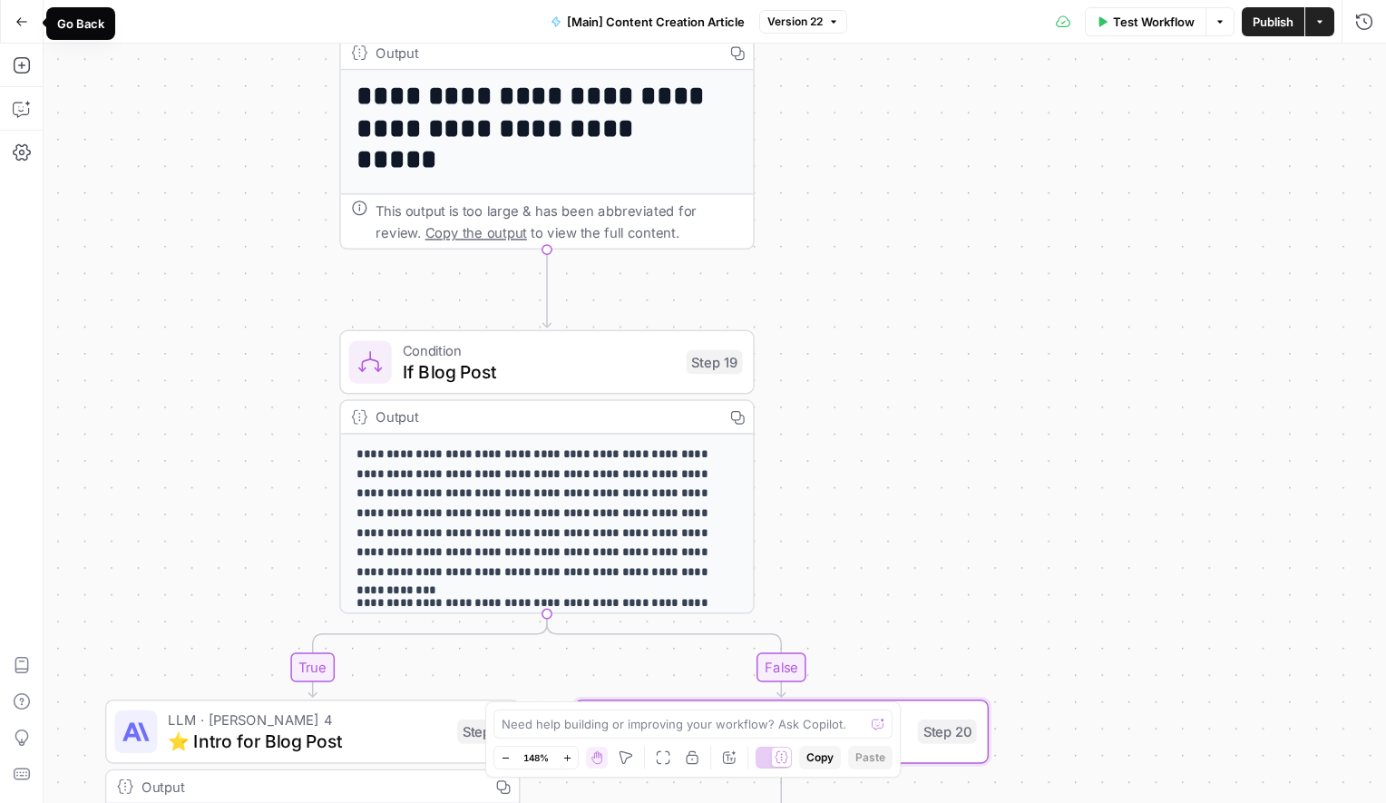  I want to click on span: Publish, so click(1273, 22).